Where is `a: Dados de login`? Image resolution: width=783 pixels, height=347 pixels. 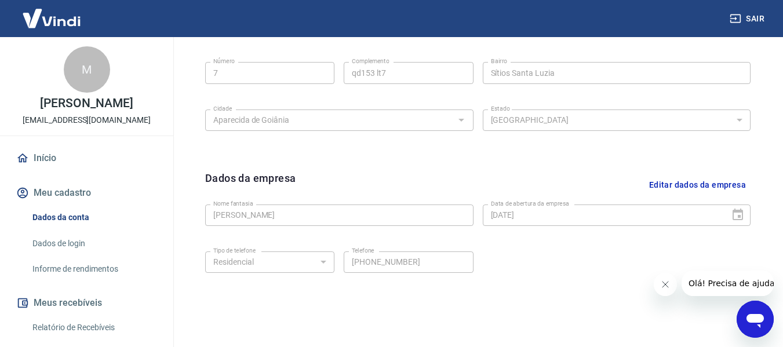
a: Dados de login is located at coordinates (93, 243).